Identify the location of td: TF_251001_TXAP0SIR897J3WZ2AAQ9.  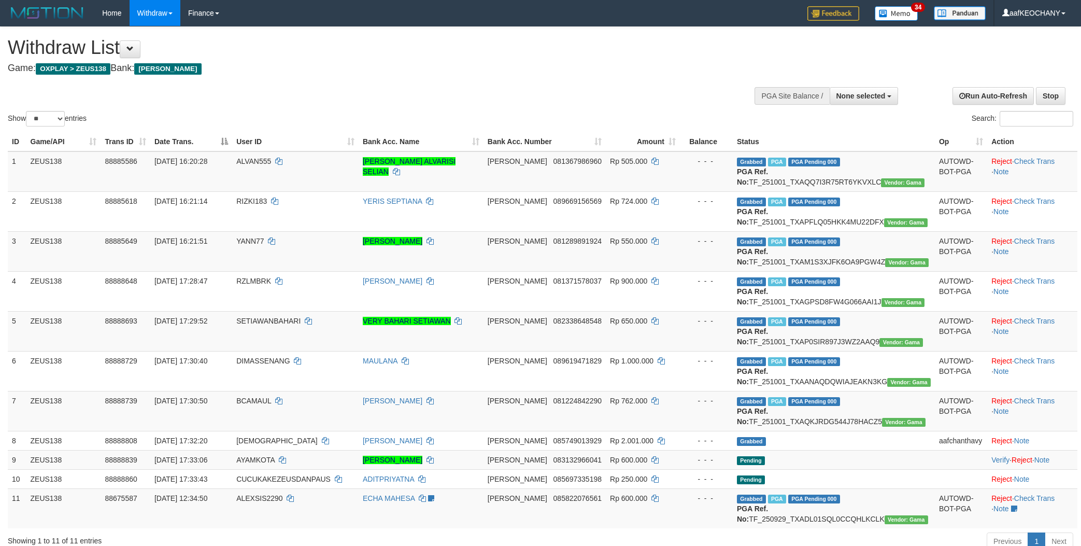
(834, 331).